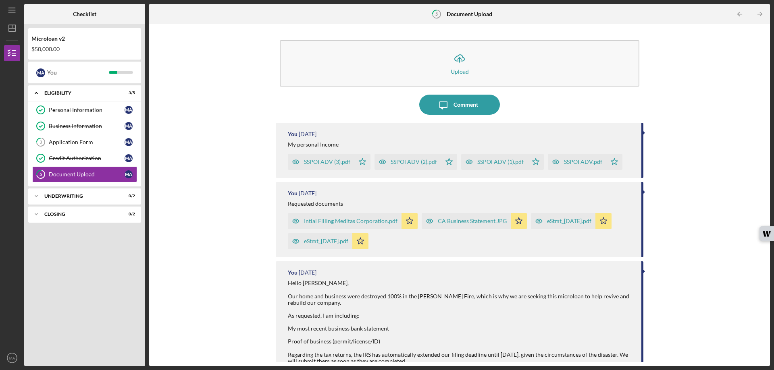 The height and width of the screenshot is (370, 774). I want to click on div: Credit Authorization, so click(87, 158).